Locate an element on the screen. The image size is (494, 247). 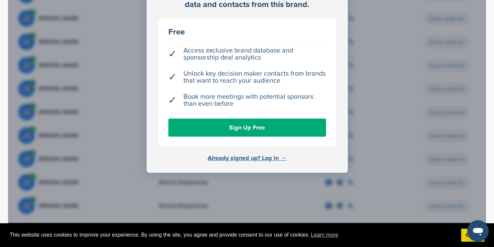
span: This website uses cookies to improve your experience. By using the site, you agree and provide co... is located at coordinates (233, 235).